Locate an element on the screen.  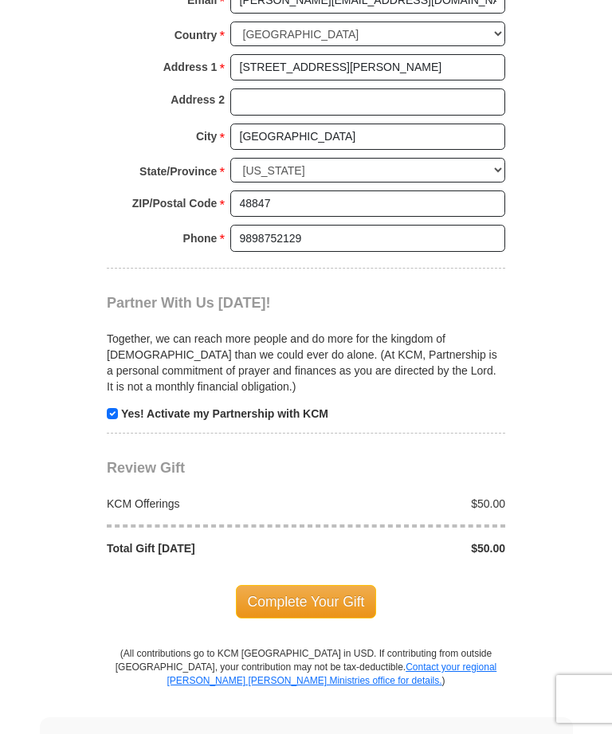
strong: State/Province is located at coordinates (178, 171).